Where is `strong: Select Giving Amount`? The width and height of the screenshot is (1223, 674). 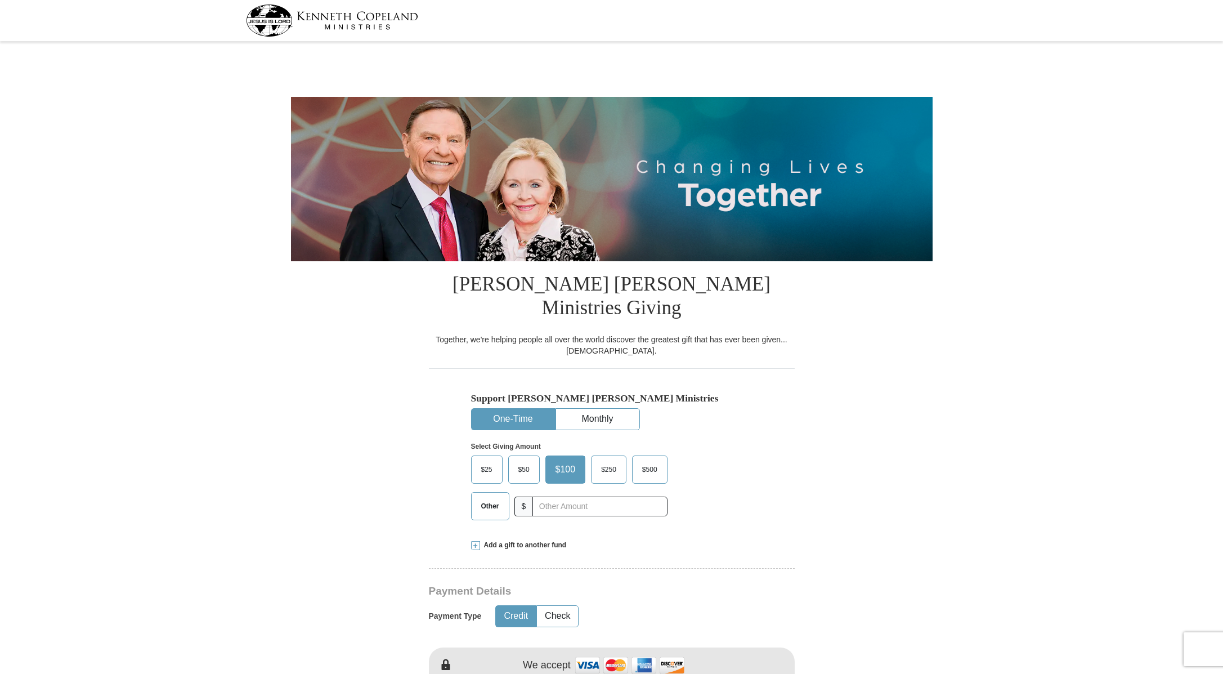 strong: Select Giving Amount is located at coordinates (506, 446).